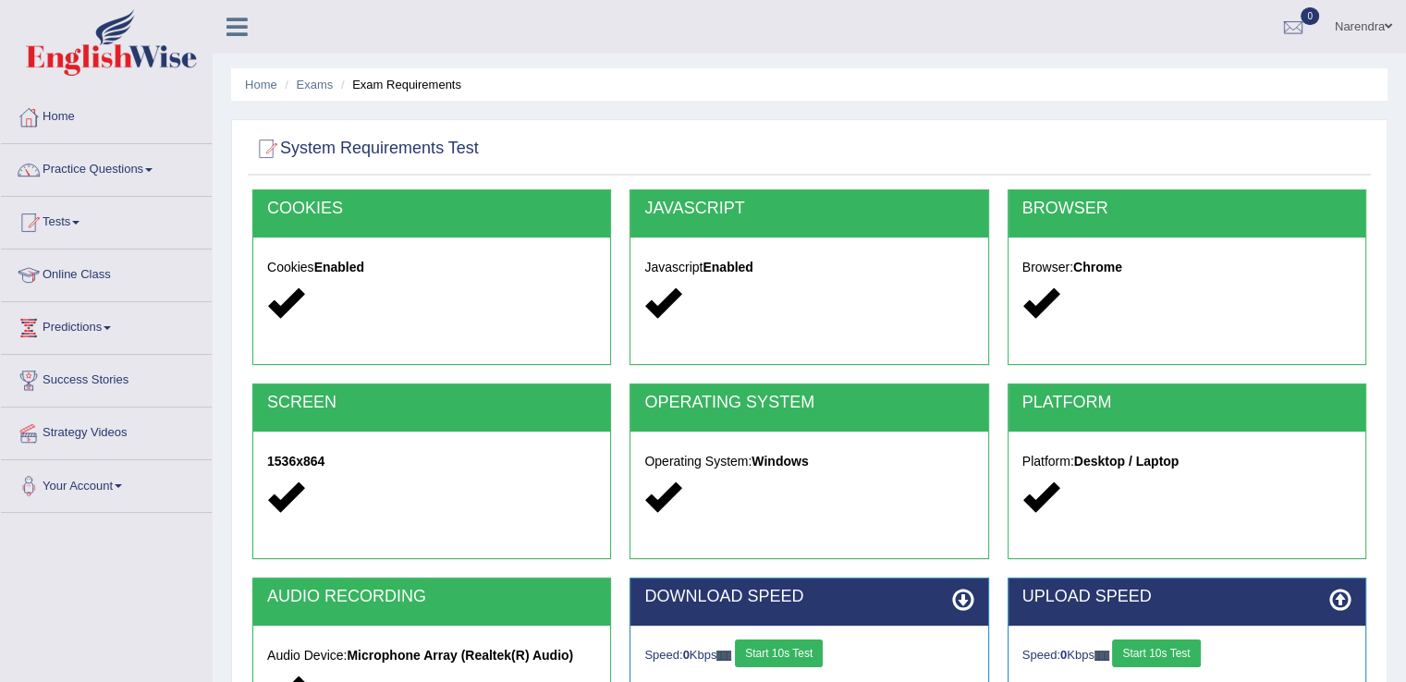 This screenshot has height=682, width=1406. Describe the element at coordinates (432, 655) in the screenshot. I see `h5: Audio Device:` at that location.